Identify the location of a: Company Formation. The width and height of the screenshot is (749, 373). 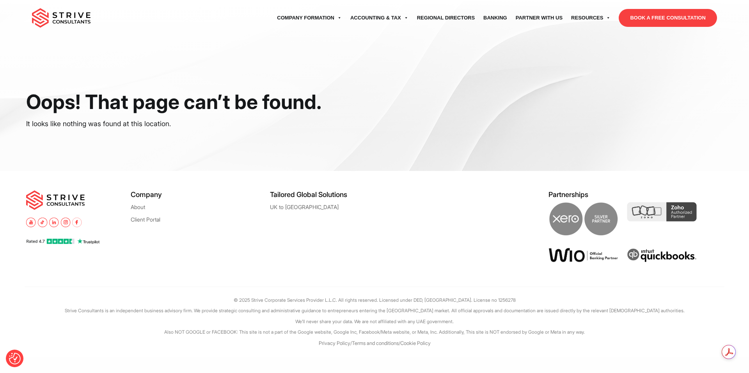
(309, 18).